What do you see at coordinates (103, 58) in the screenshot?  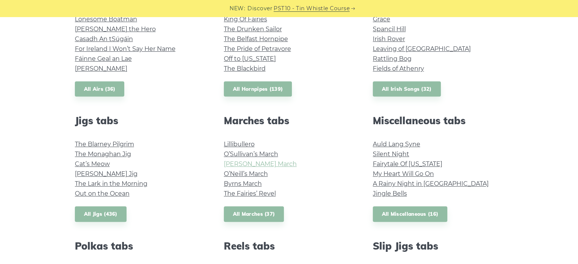 I see `a: Fáinne Geal an Lae` at bounding box center [103, 58].